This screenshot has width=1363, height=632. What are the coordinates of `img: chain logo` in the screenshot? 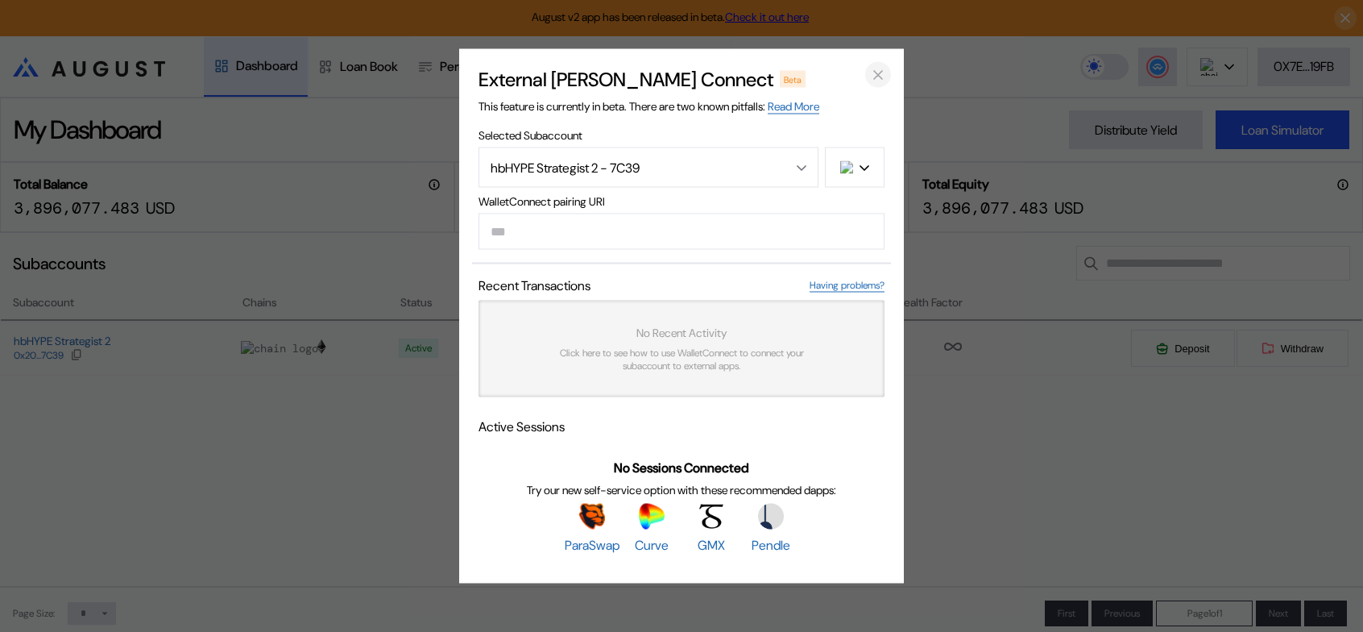 It's located at (847, 168).